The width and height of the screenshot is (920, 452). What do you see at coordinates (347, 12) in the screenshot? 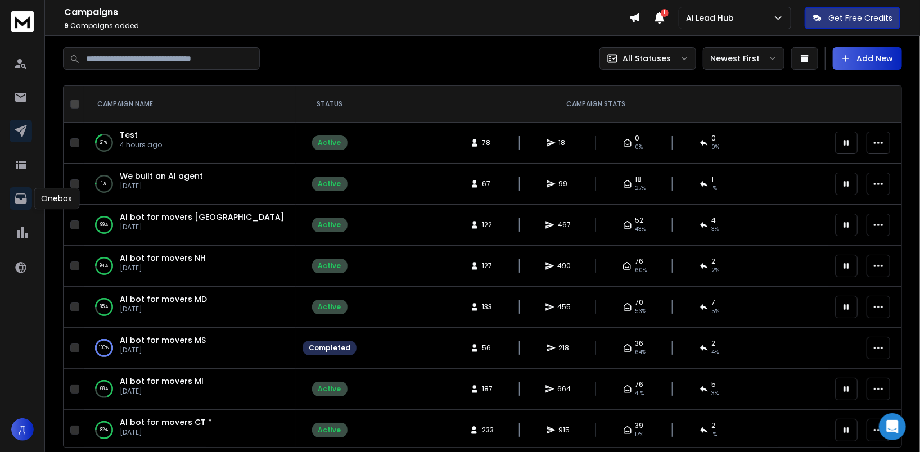
I see `h1: Campaigns` at bounding box center [347, 12].